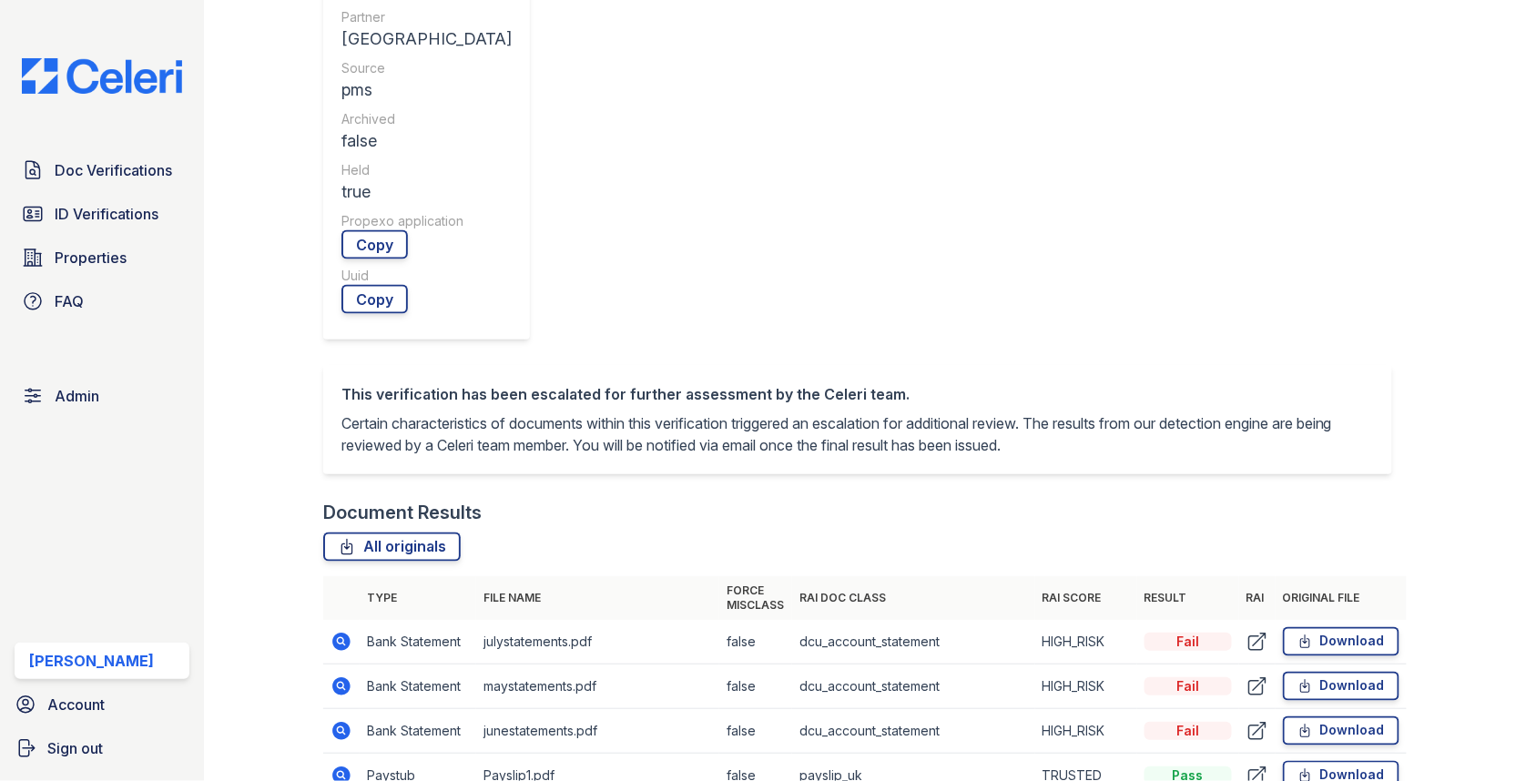  I want to click on a: All originals, so click(392, 547).